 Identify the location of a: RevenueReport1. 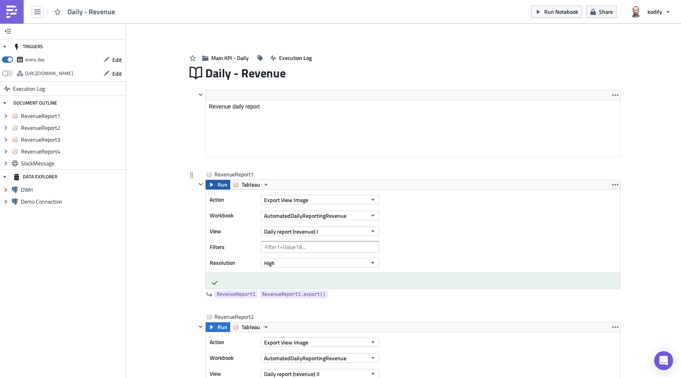
(236, 294).